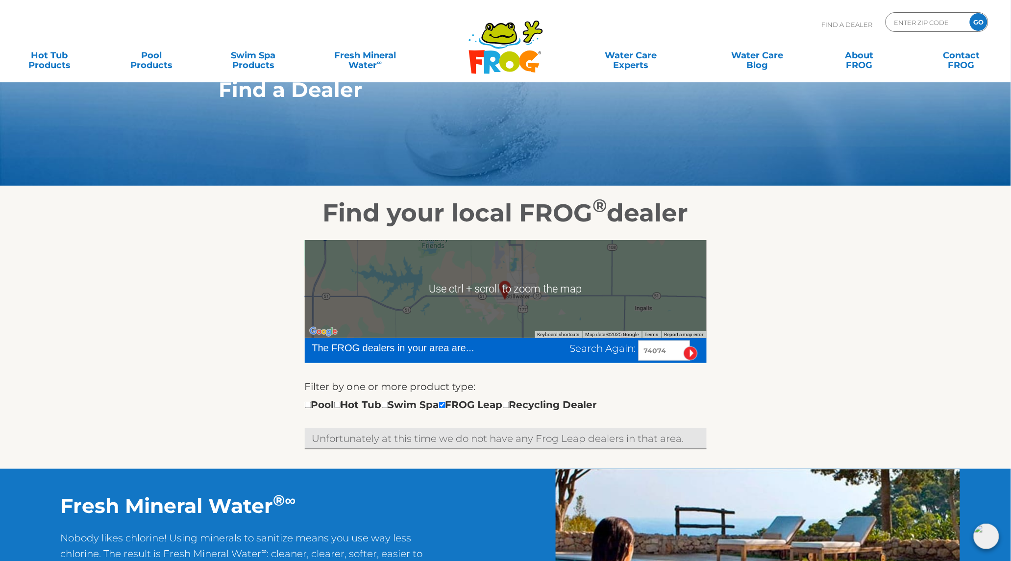  What do you see at coordinates (927, 22) in the screenshot?
I see `input: Zip Code Form` at bounding box center [927, 22].